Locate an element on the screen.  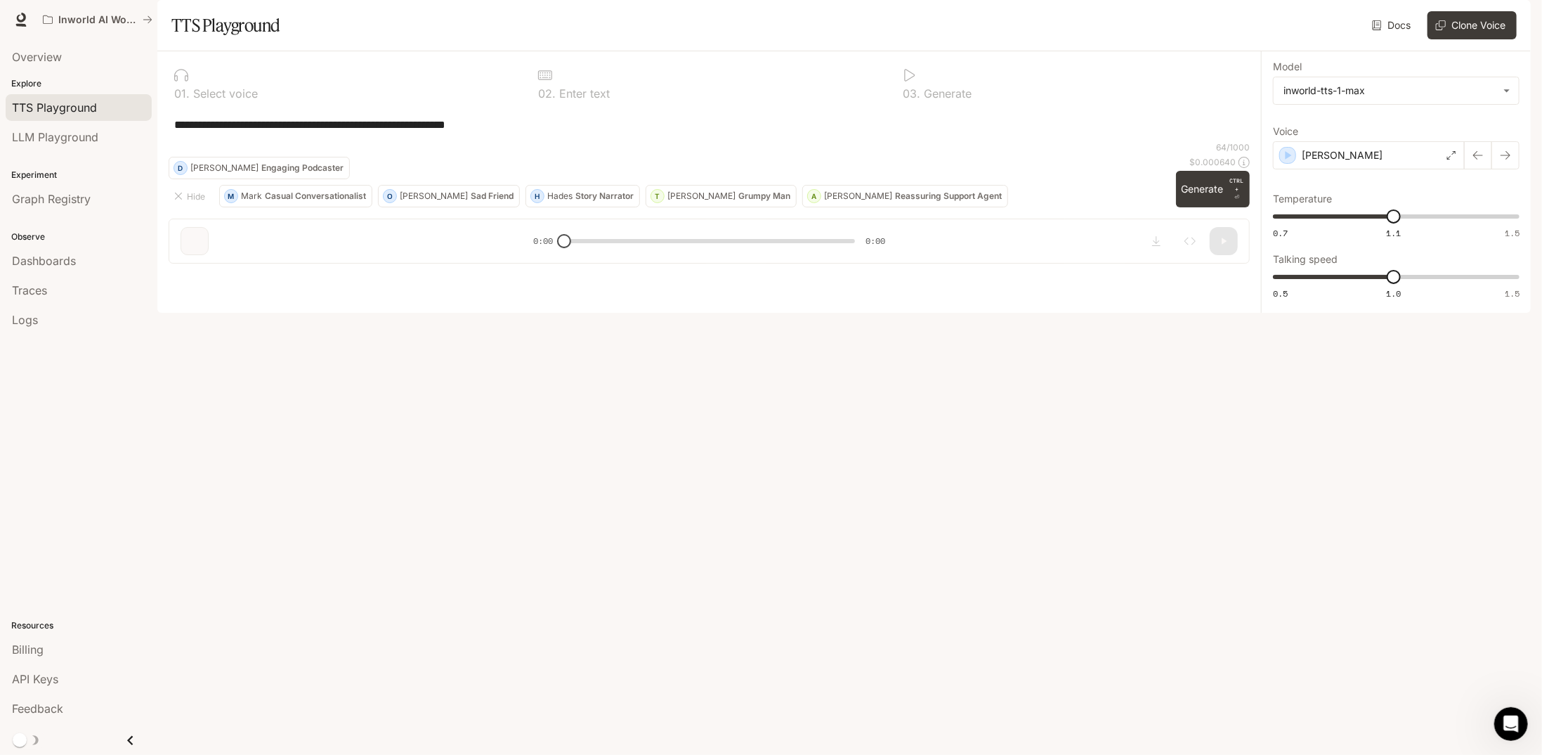
button: Hide is located at coordinates (191, 196).